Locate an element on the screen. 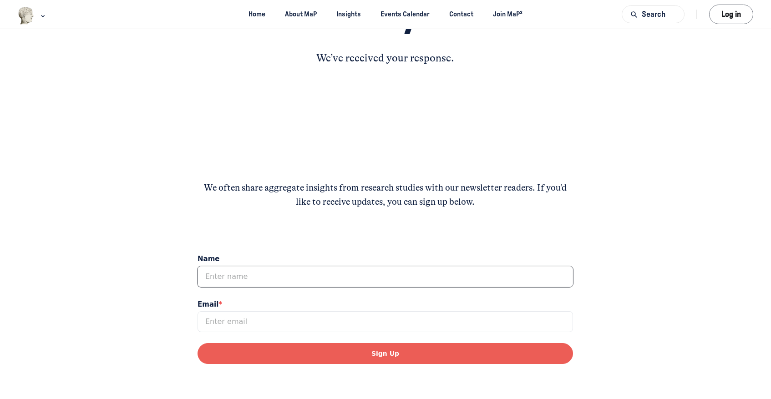  span: Name is located at coordinates (12, 14).